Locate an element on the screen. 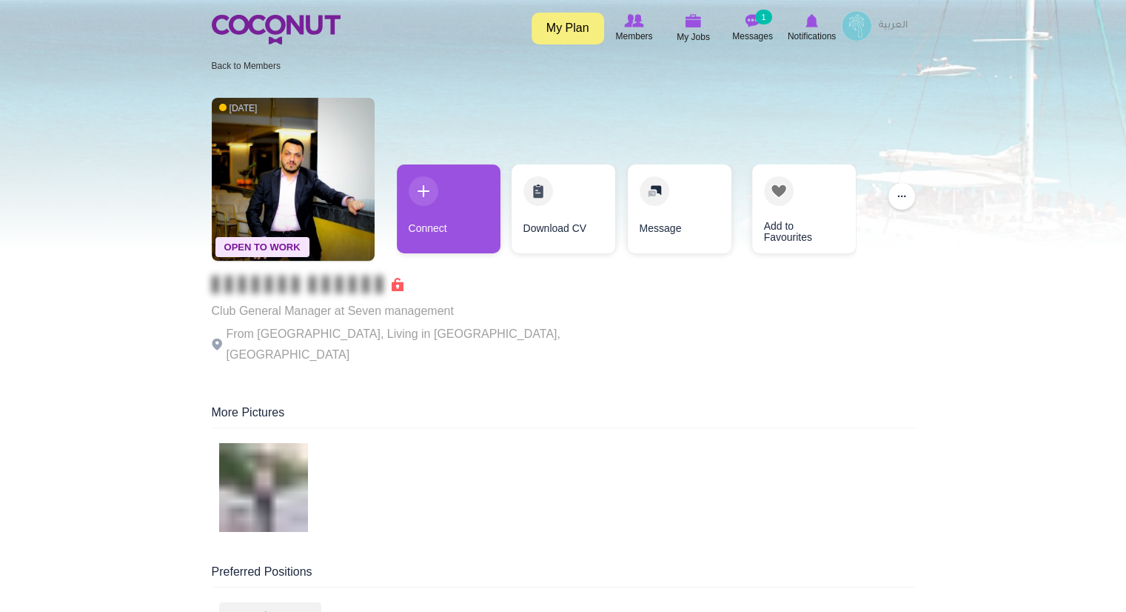 The height and width of the screenshot is (612, 1126). a: Notifications Notifications is located at coordinates (812, 28).